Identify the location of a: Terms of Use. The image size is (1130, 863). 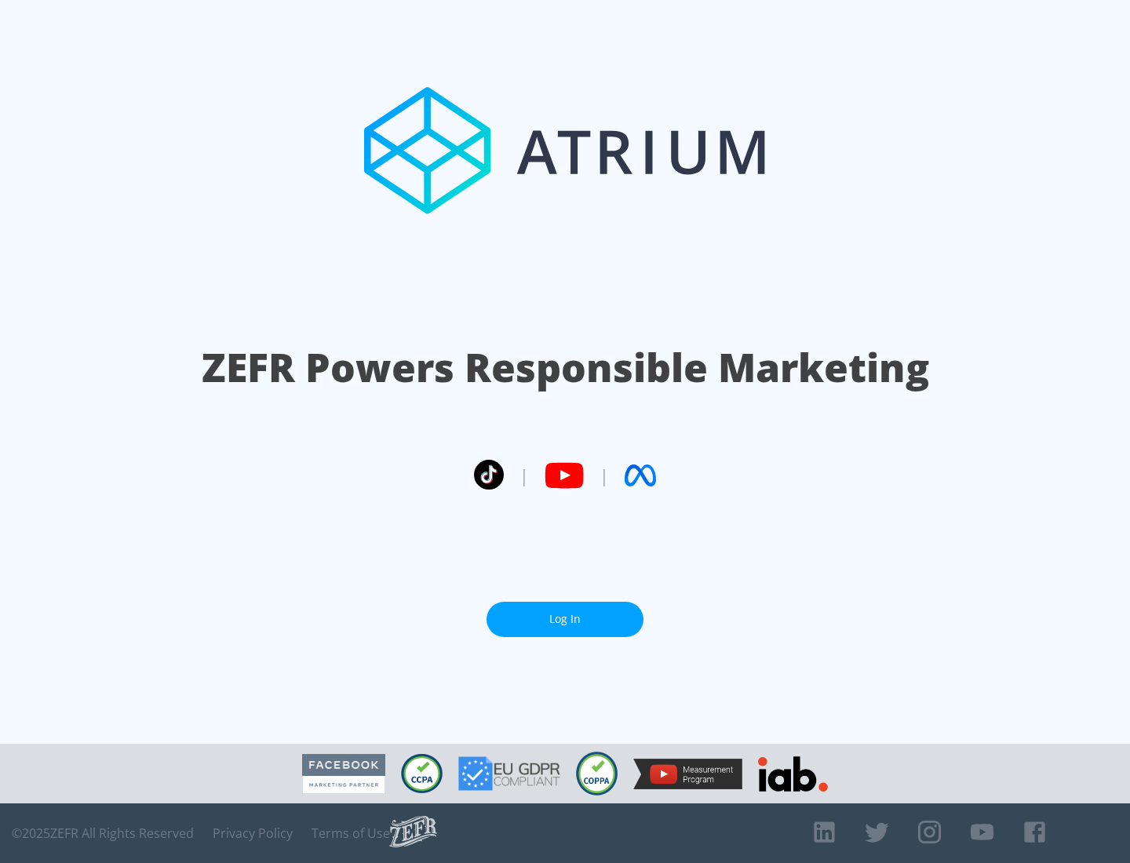
(351, 833).